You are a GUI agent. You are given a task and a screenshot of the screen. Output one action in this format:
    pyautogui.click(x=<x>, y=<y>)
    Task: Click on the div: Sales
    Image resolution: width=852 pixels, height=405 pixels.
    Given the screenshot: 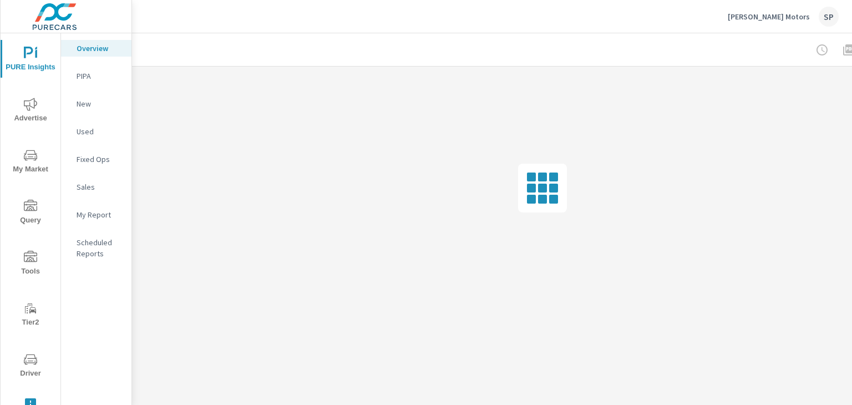 What is the action you would take?
    pyautogui.click(x=96, y=187)
    